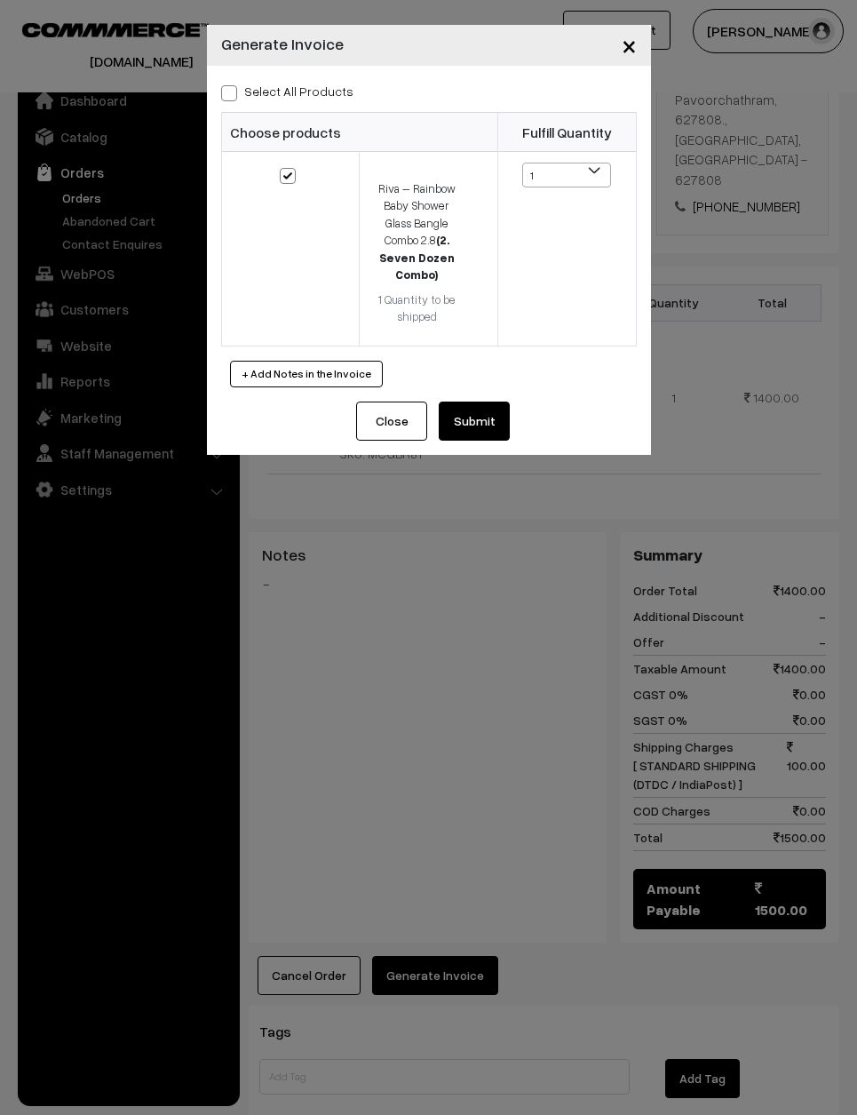 This screenshot has height=1115, width=857. Describe the element at coordinates (417, 257) in the screenshot. I see `strong: (2. Seven Dozen Combo)` at that location.